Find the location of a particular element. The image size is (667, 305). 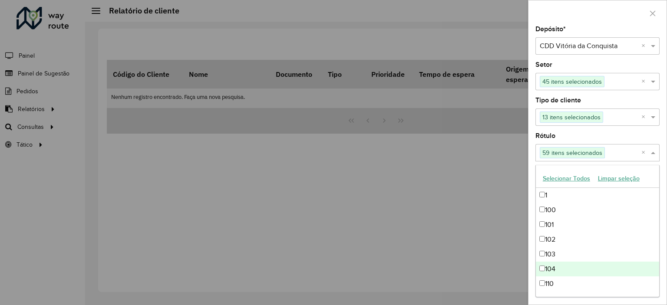

span: 45 itens selecionados is located at coordinates (572, 82).